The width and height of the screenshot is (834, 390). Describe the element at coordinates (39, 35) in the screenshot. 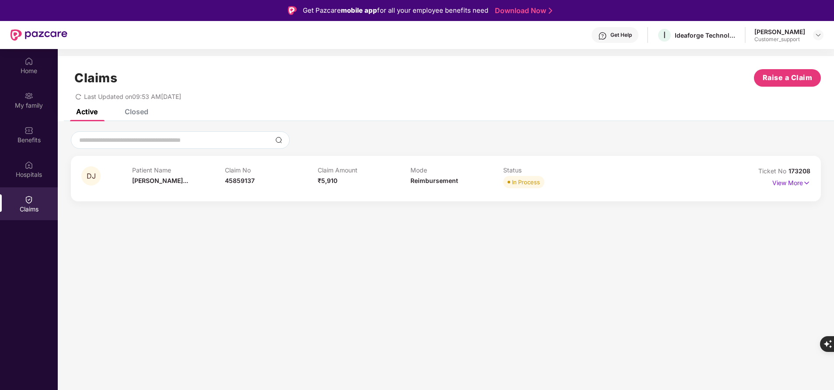

I see `img: New Pazcare Logo` at that location.